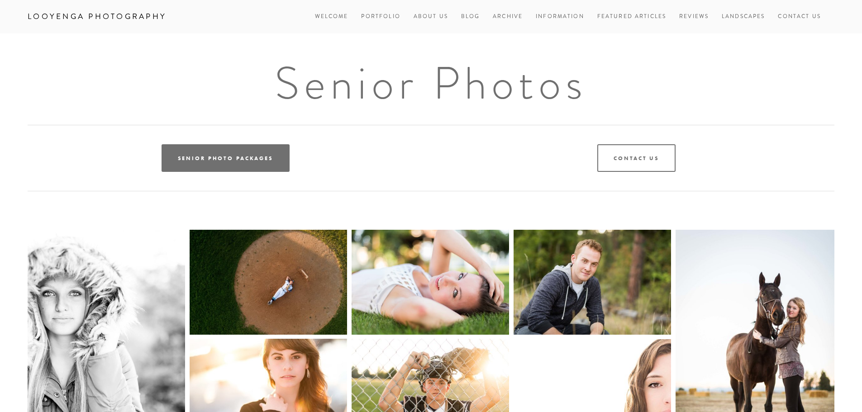  Describe the element at coordinates (225, 158) in the screenshot. I see `a: Senior Photo Packages` at that location.